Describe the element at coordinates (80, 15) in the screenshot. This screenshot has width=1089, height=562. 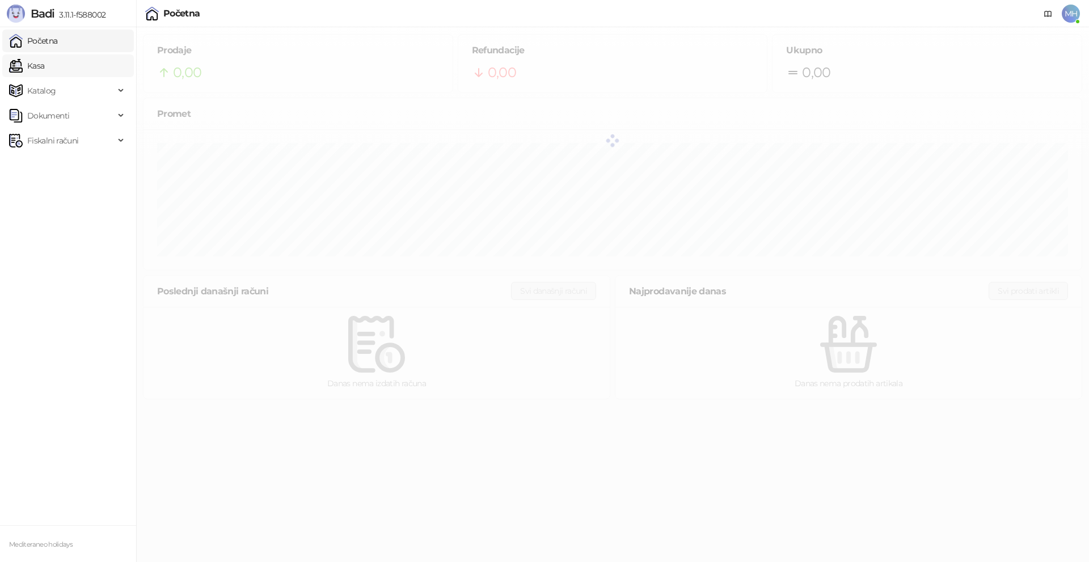
I see `span: 3.11.1-f588002` at that location.